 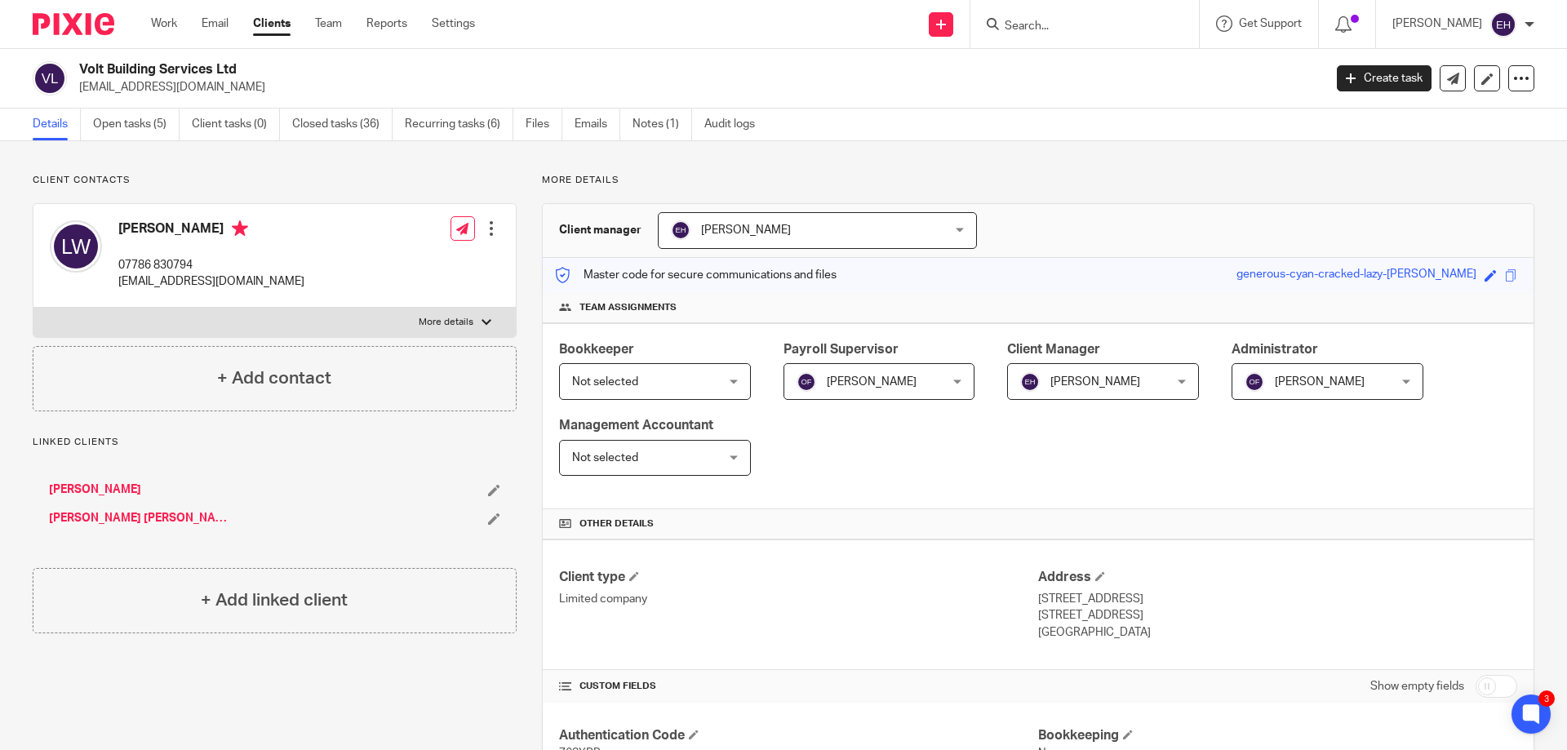 I want to click on span: Administrator, so click(x=1275, y=349).